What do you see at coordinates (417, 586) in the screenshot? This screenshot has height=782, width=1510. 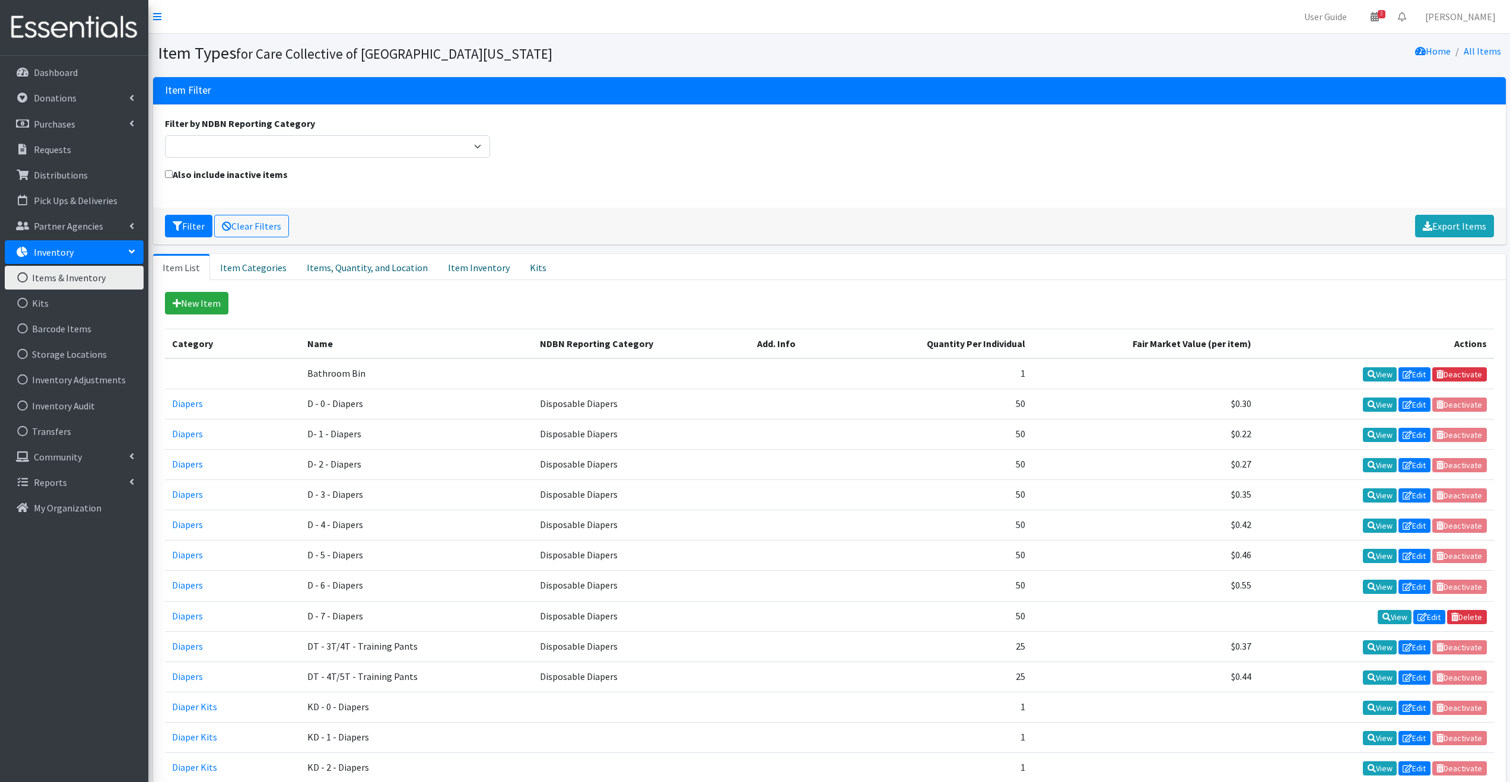 I see `td: D - 6 - Diapers` at bounding box center [417, 586].